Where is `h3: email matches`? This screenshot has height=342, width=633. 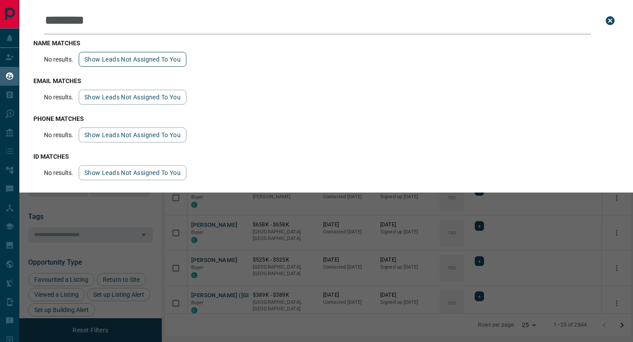 h3: email matches is located at coordinates (326, 81).